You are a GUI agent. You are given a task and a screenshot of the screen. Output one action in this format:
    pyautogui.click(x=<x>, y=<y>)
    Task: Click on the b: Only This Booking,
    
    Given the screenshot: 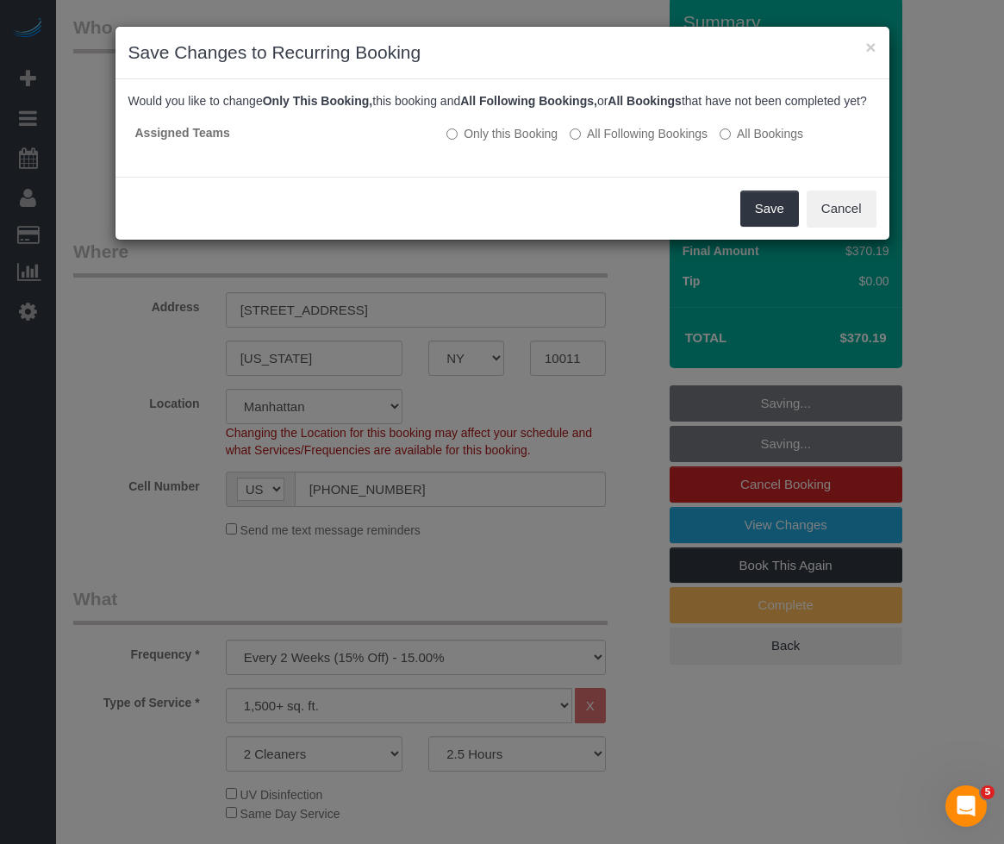 What is the action you would take?
    pyautogui.click(x=318, y=101)
    